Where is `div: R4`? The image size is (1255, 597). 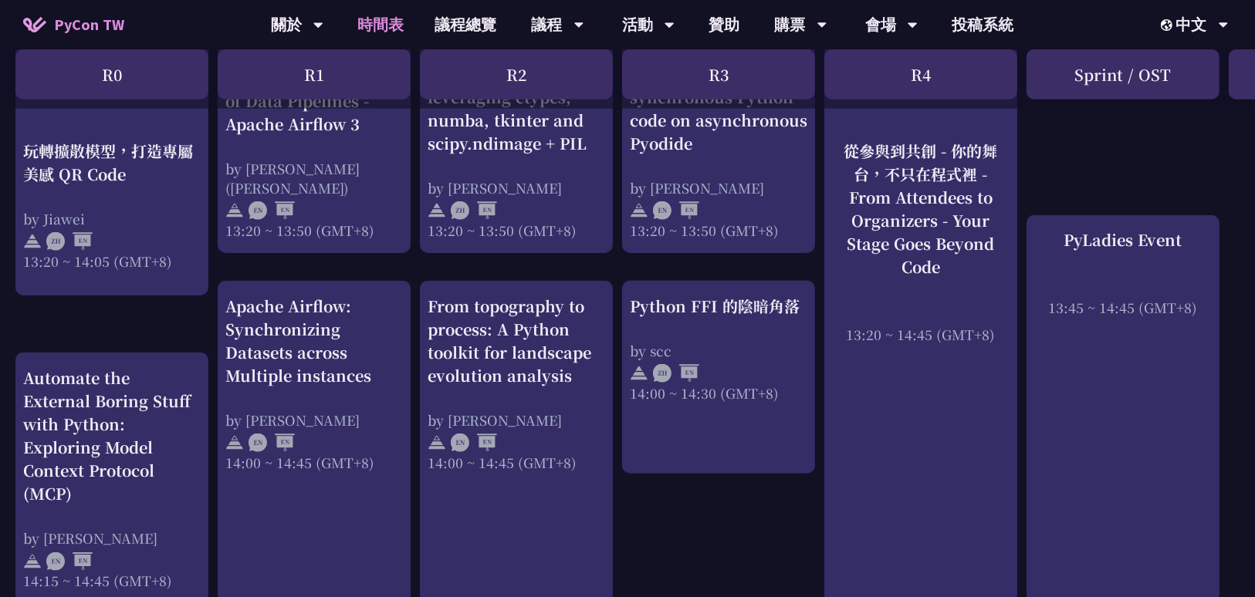
div: R4 is located at coordinates (921, 74).